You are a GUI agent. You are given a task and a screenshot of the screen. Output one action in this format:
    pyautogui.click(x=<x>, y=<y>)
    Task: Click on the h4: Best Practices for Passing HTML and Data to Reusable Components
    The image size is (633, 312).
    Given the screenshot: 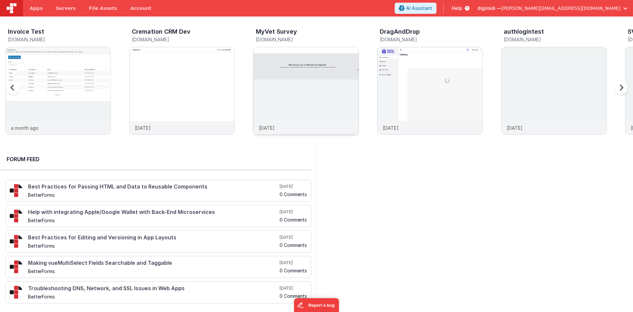 What is the action you would take?
    pyautogui.click(x=153, y=187)
    